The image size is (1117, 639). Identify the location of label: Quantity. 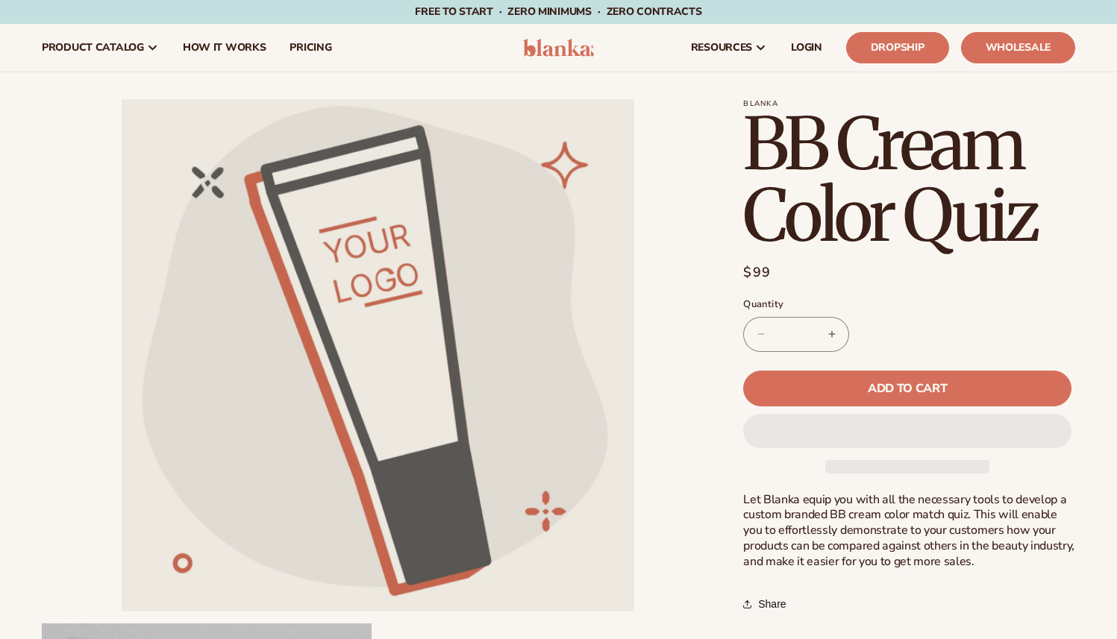
(907, 305).